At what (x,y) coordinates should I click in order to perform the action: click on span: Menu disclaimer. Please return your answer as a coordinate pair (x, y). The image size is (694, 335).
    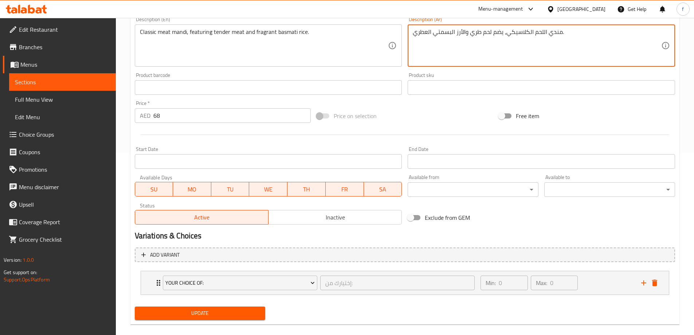
    Looking at the image, I should click on (64, 187).